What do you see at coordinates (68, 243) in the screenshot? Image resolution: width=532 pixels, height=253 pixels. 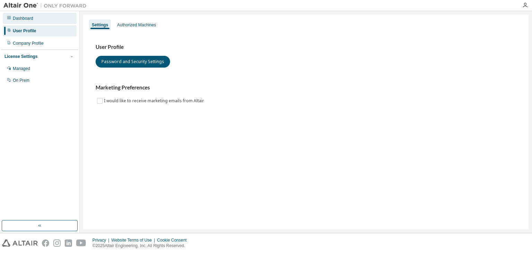 I see `img: linkedin.svg` at bounding box center [68, 243].